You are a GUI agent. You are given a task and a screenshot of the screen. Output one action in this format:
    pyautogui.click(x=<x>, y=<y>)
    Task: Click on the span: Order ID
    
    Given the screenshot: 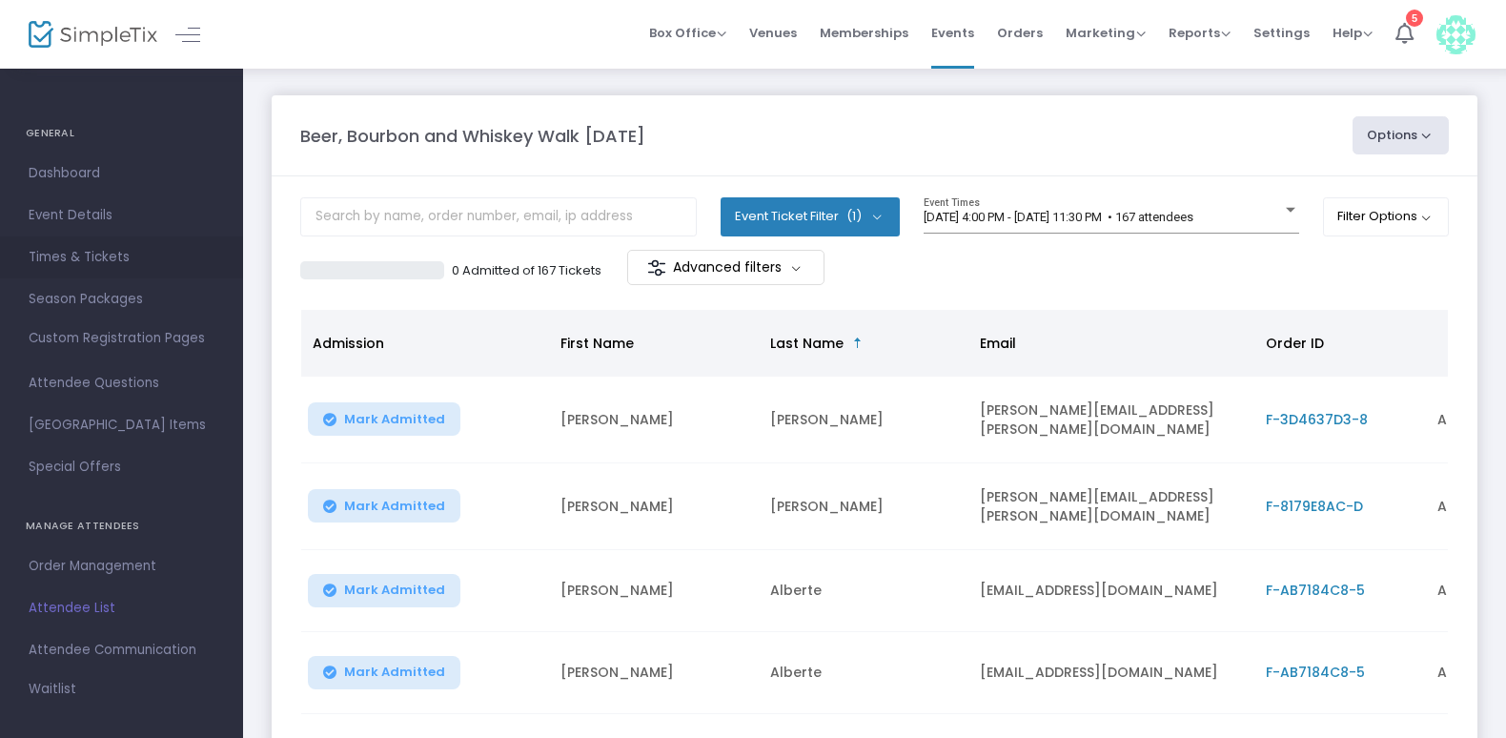 What is the action you would take?
    pyautogui.click(x=1294, y=343)
    